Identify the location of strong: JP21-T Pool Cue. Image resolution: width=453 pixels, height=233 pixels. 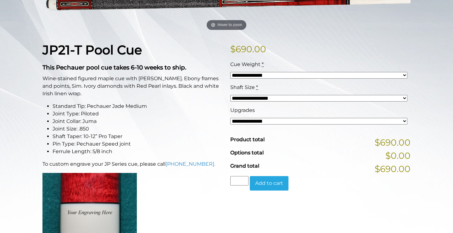
(92, 50).